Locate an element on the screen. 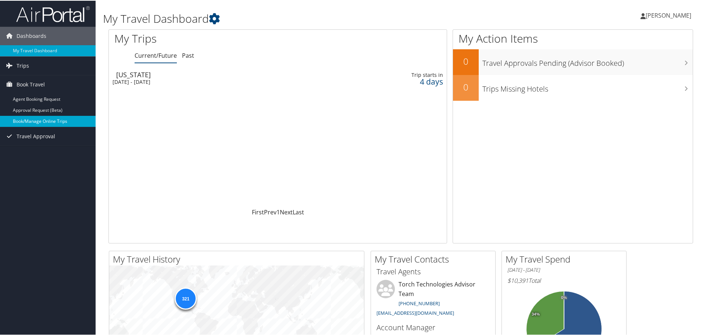 The height and width of the screenshot is (335, 703). a: 0Travel Approvals Pending (Advisor Booked) is located at coordinates (573, 61).